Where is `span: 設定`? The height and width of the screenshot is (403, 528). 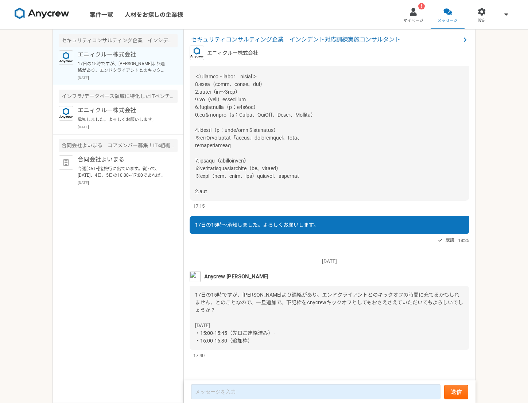 span: 設定 is located at coordinates (482, 21).